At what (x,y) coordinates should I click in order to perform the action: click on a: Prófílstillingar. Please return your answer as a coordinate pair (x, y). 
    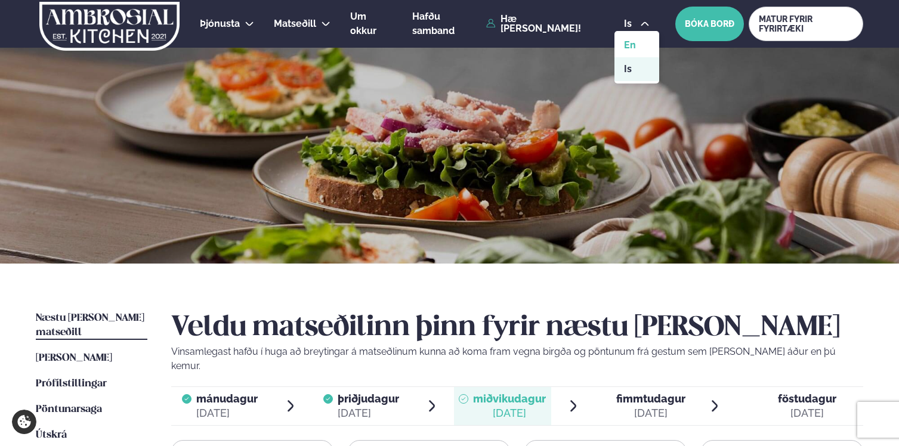
    Looking at the image, I should click on (71, 384).